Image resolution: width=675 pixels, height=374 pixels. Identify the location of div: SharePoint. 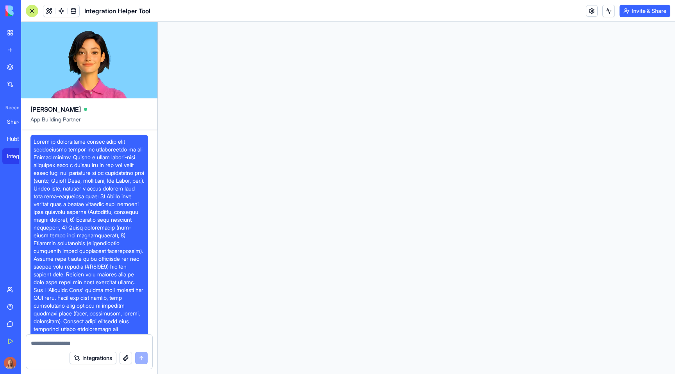
(18, 122).